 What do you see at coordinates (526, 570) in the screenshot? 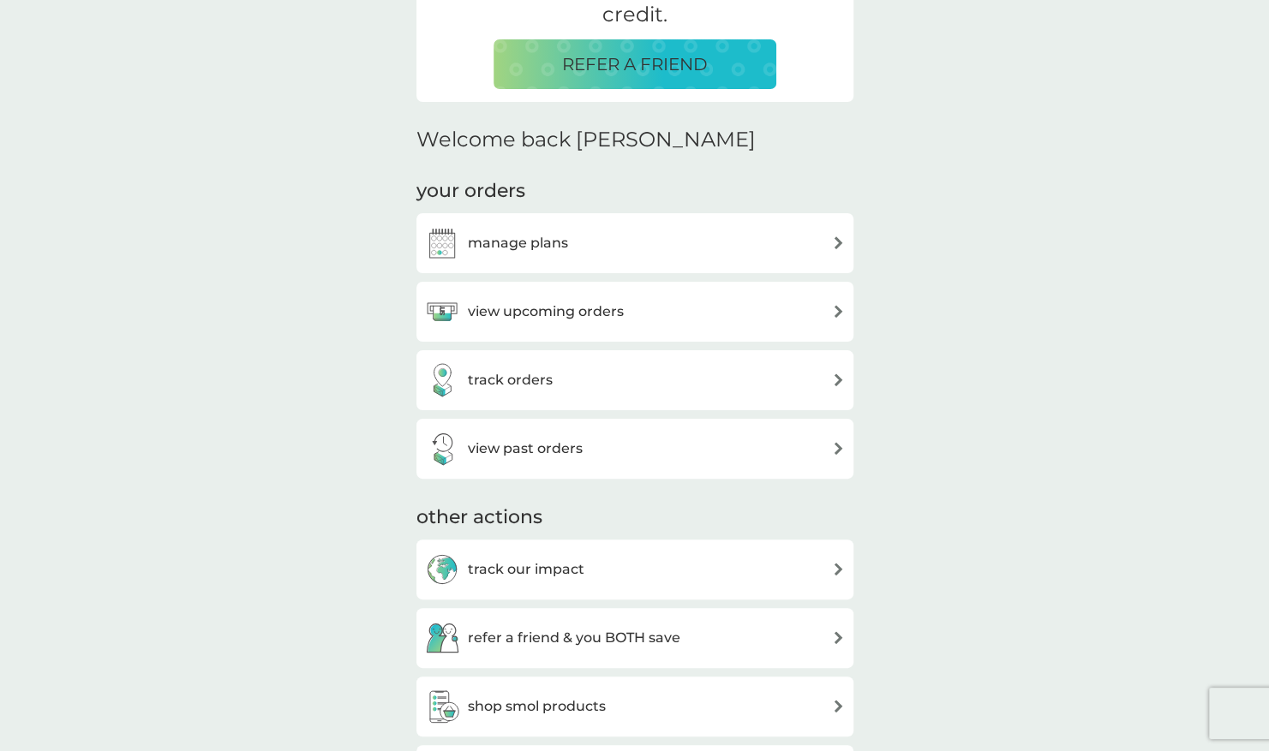
I see `h3: track our impact` at bounding box center [526, 570].